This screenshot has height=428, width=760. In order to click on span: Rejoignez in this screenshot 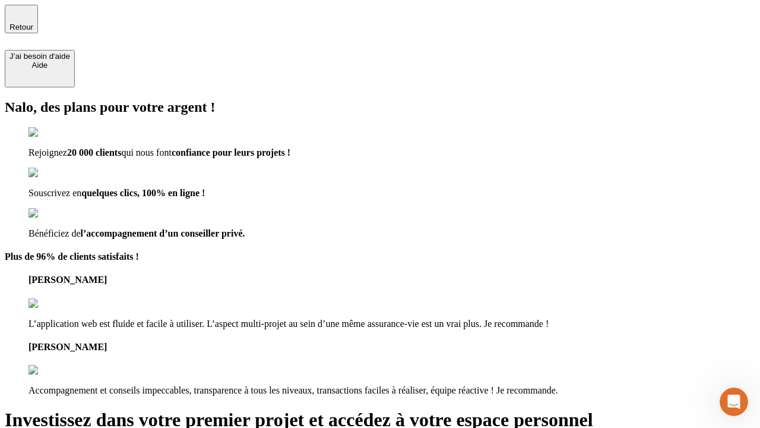, I will do `click(48, 152)`.